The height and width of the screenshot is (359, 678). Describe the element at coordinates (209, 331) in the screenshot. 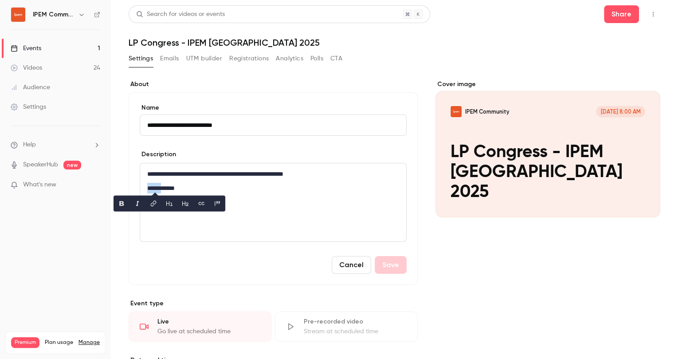

I see `div: Go live at scheduled time` at that location.